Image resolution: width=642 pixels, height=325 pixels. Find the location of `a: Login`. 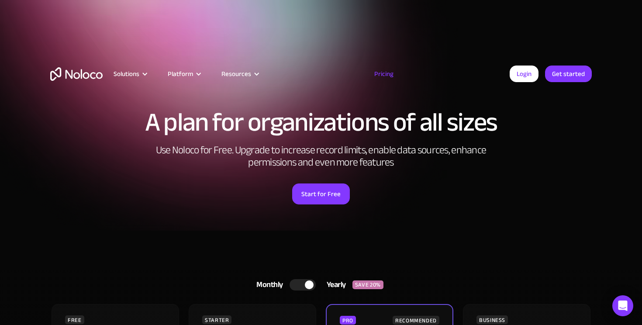

a: Login is located at coordinates (524, 74).